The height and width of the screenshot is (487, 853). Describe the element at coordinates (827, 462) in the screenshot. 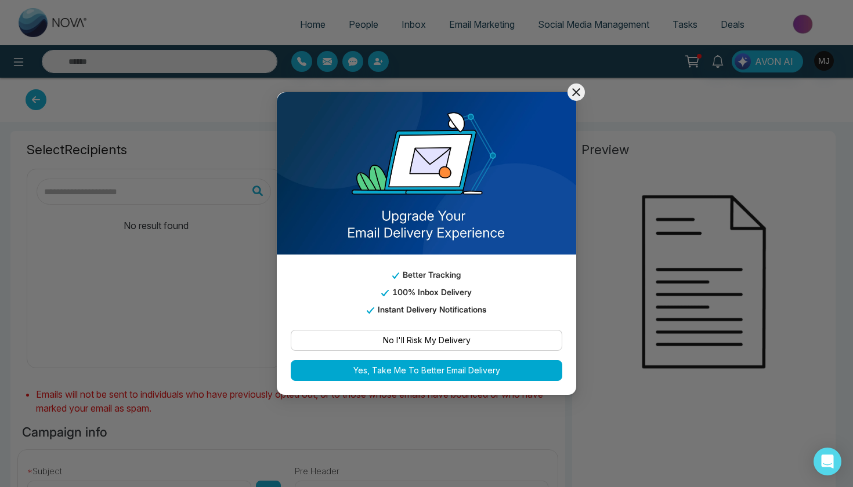

I see `div: Open Intercom Messenger` at that location.